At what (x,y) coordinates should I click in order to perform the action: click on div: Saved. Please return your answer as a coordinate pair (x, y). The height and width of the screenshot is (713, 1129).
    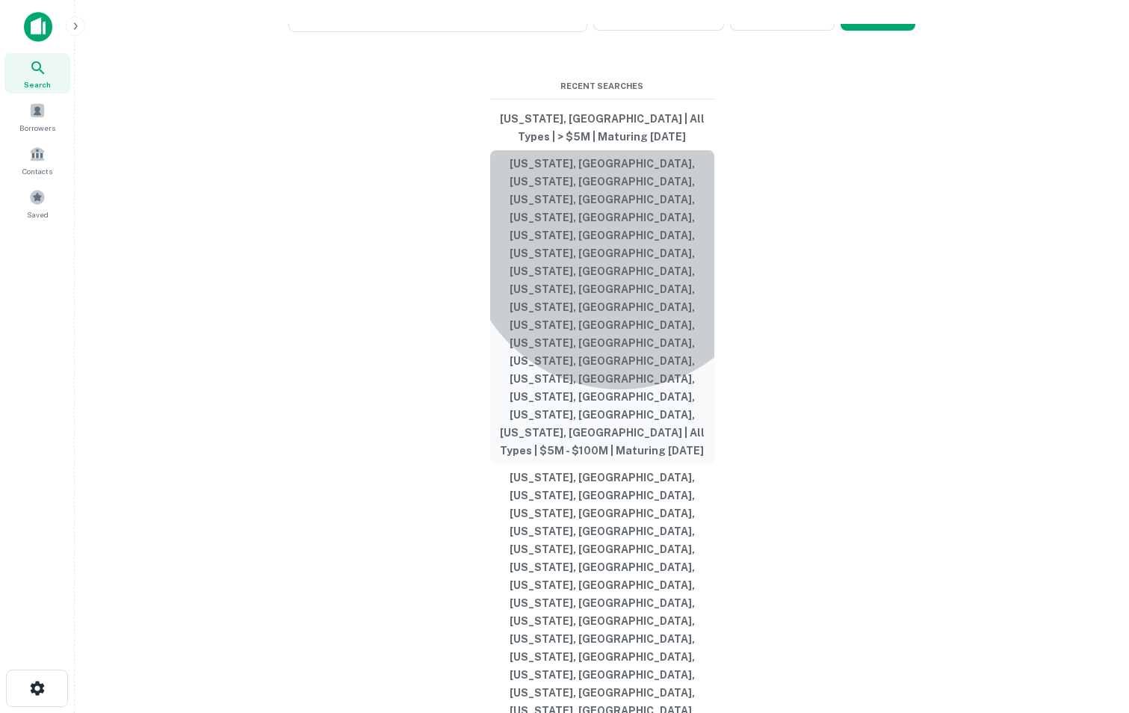
    Looking at the image, I should click on (37, 203).